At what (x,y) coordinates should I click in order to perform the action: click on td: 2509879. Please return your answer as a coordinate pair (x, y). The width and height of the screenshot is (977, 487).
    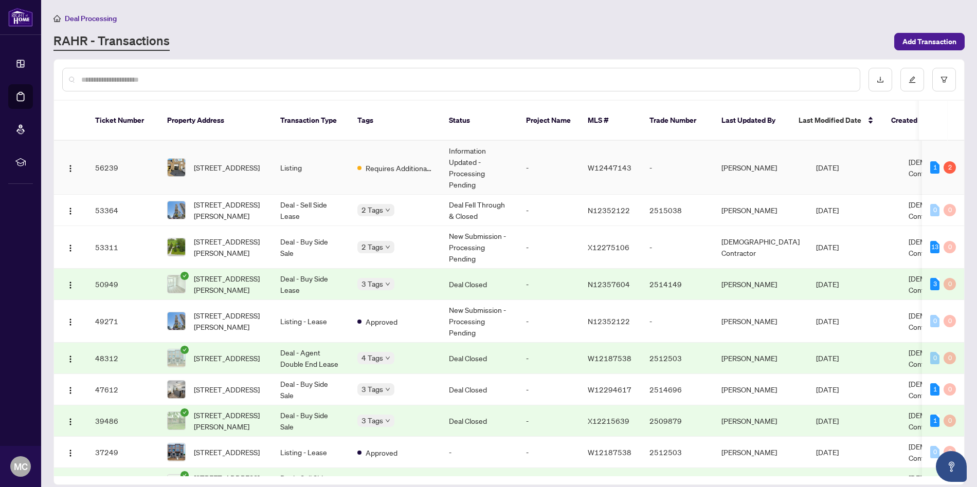
    Looking at the image, I should click on (677, 421).